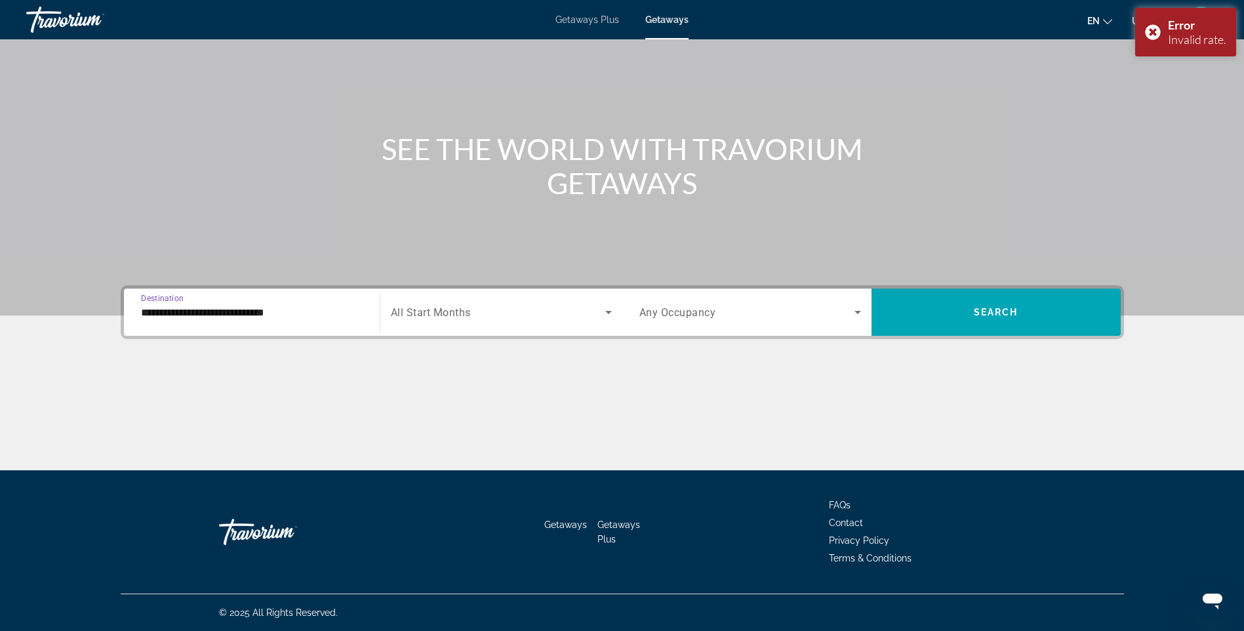  I want to click on span: Privacy Policy, so click(859, 540).